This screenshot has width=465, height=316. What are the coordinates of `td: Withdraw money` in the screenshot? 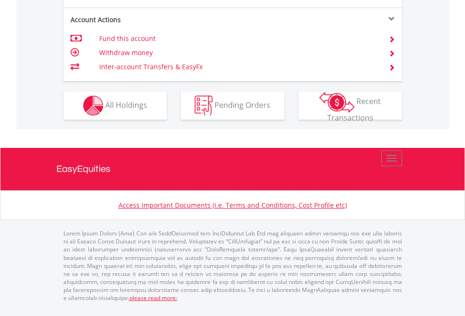 It's located at (238, 53).